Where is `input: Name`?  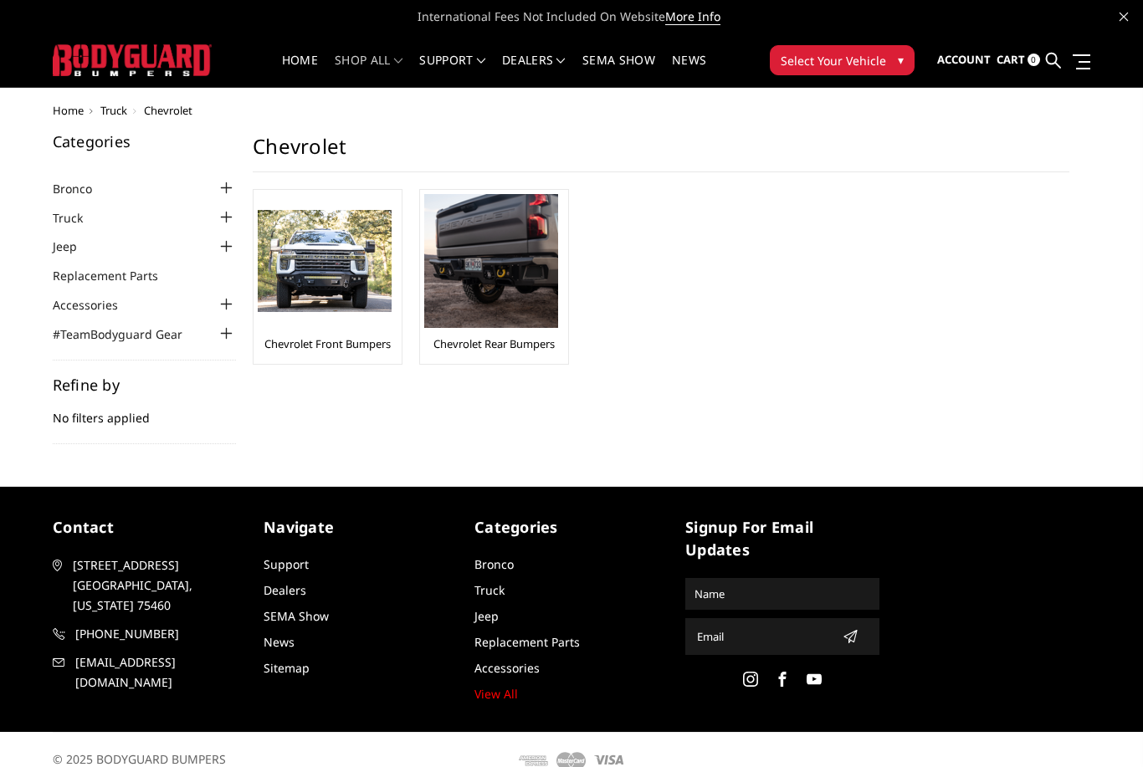 input: Name is located at coordinates (782, 594).